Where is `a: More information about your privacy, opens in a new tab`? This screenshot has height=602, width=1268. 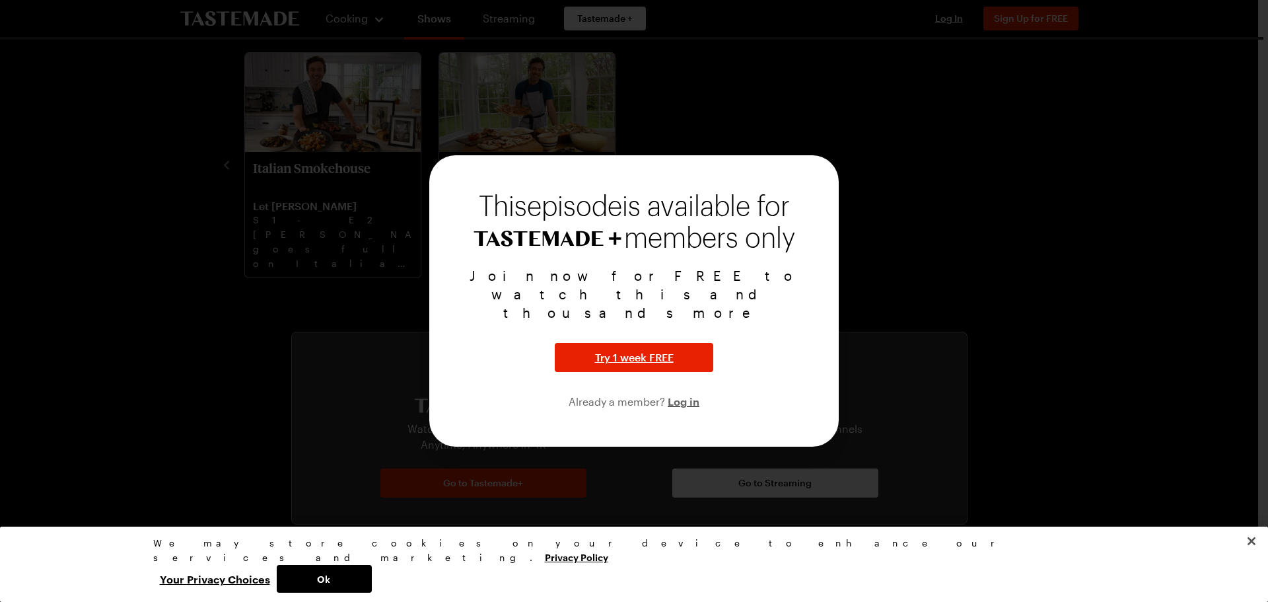
a: More information about your privacy, opens in a new tab is located at coordinates (576, 556).